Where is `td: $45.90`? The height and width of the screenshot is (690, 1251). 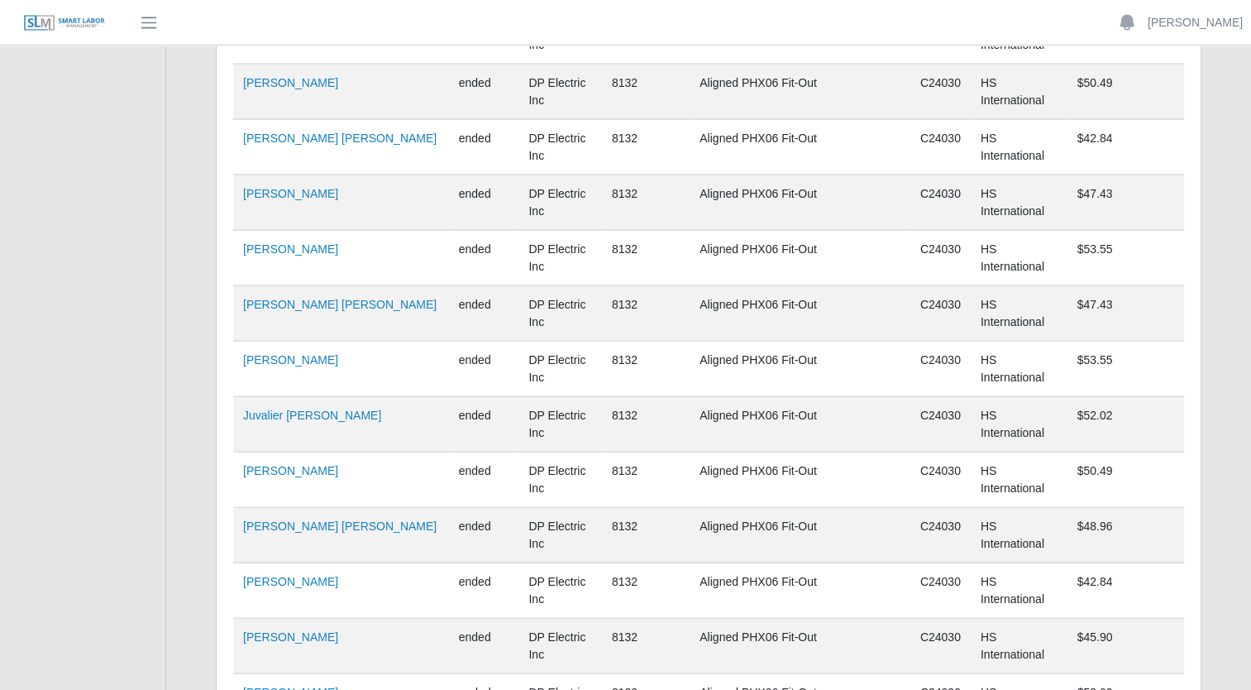
td: $45.90 is located at coordinates (1125, 646).